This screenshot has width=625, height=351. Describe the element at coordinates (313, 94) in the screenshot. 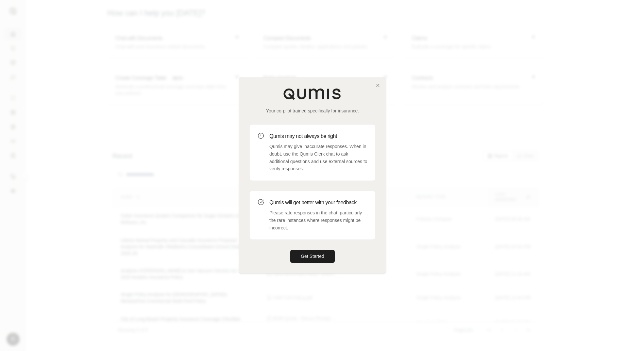

I see `img: Qumis Logo` at that location.